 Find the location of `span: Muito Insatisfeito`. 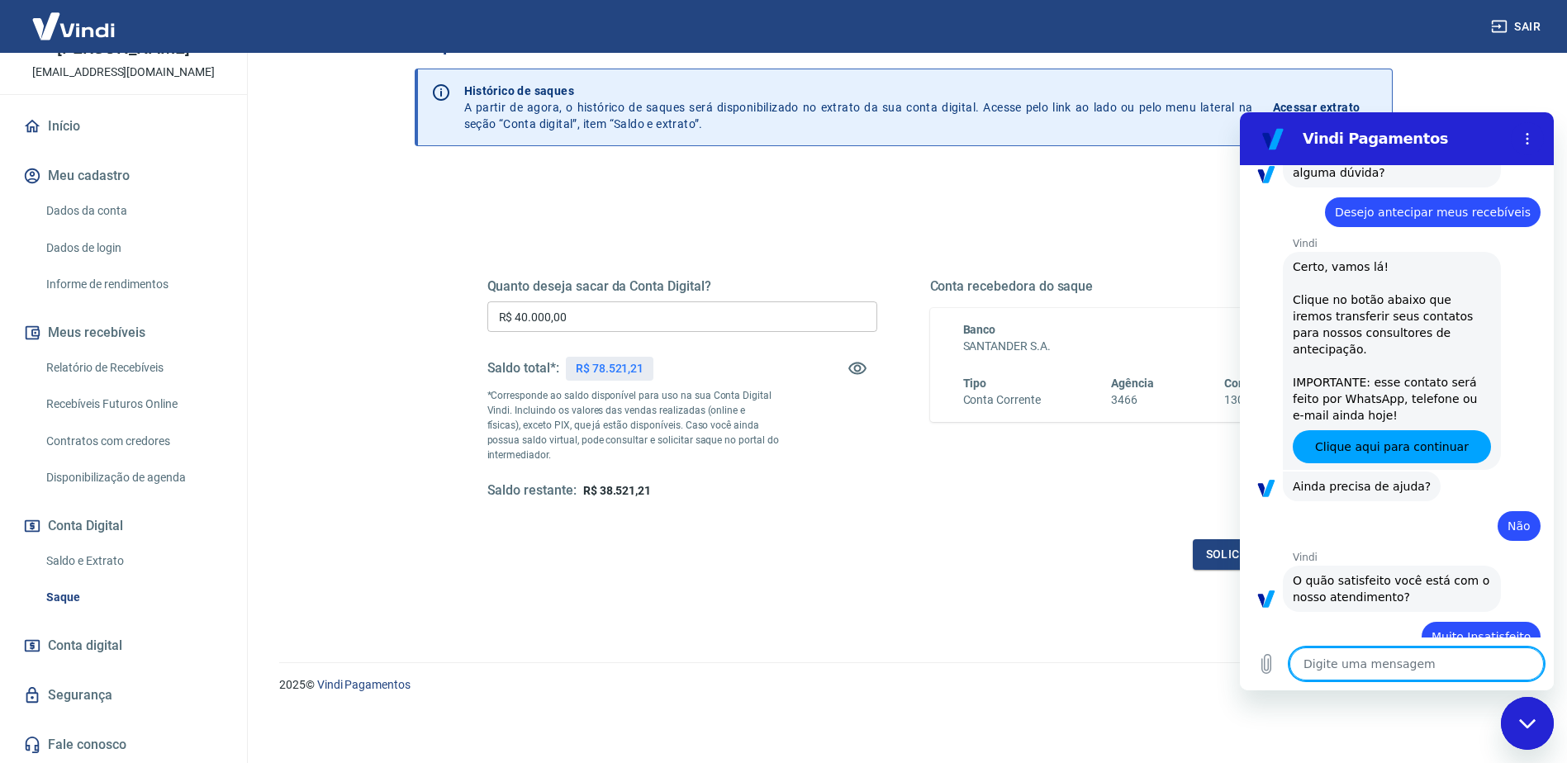

span: Muito Insatisfeito is located at coordinates (241, 525).